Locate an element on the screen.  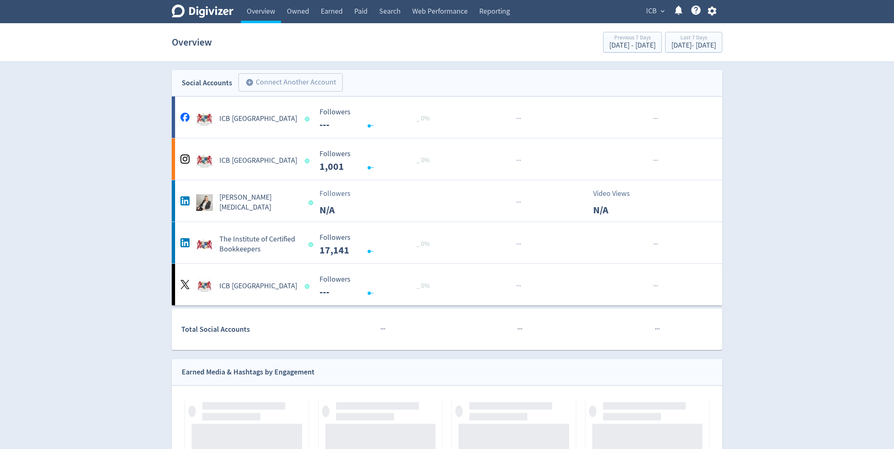
span: Data last synced: 9 Oct 2025, 5:02pm (AEDT) is located at coordinates (308, 286).